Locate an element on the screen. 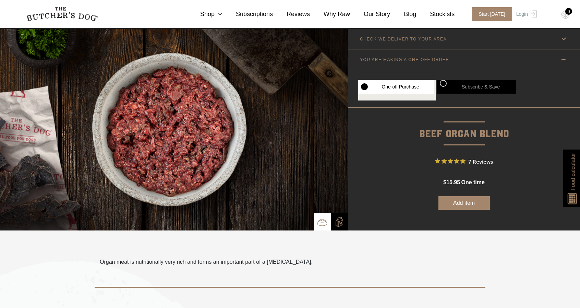  img: TBD_Build-A-Box-2.png is located at coordinates (339, 222).